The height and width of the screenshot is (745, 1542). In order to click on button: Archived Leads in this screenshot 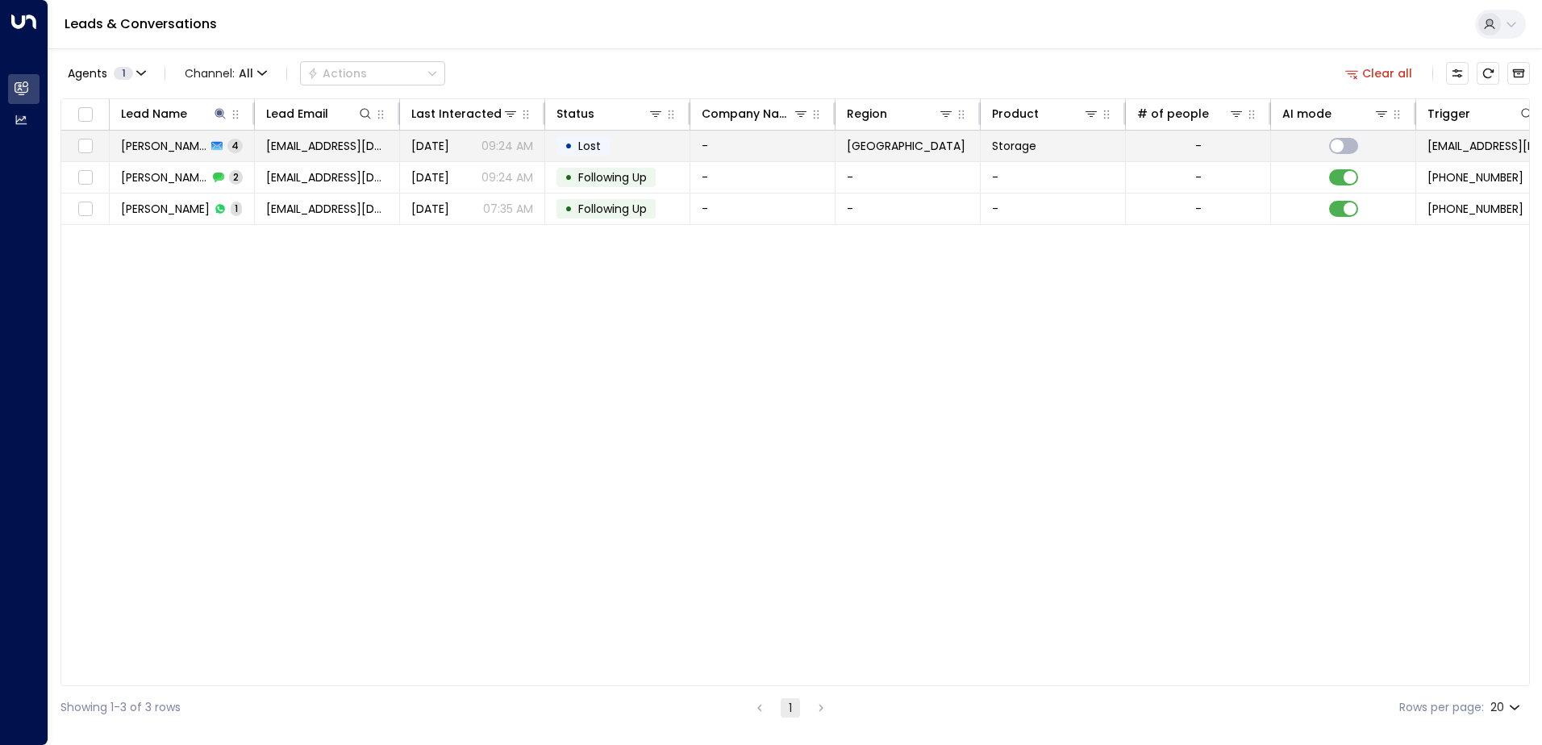, I will do `click(1519, 73)`.